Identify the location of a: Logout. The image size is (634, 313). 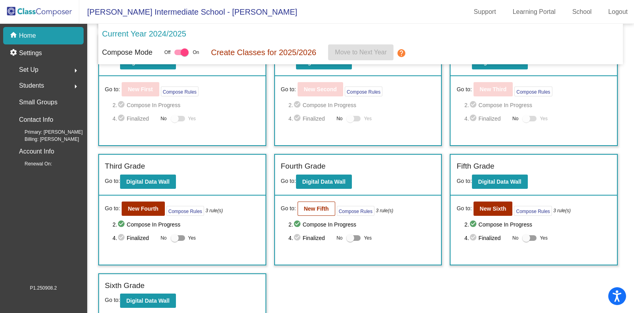
(618, 12).